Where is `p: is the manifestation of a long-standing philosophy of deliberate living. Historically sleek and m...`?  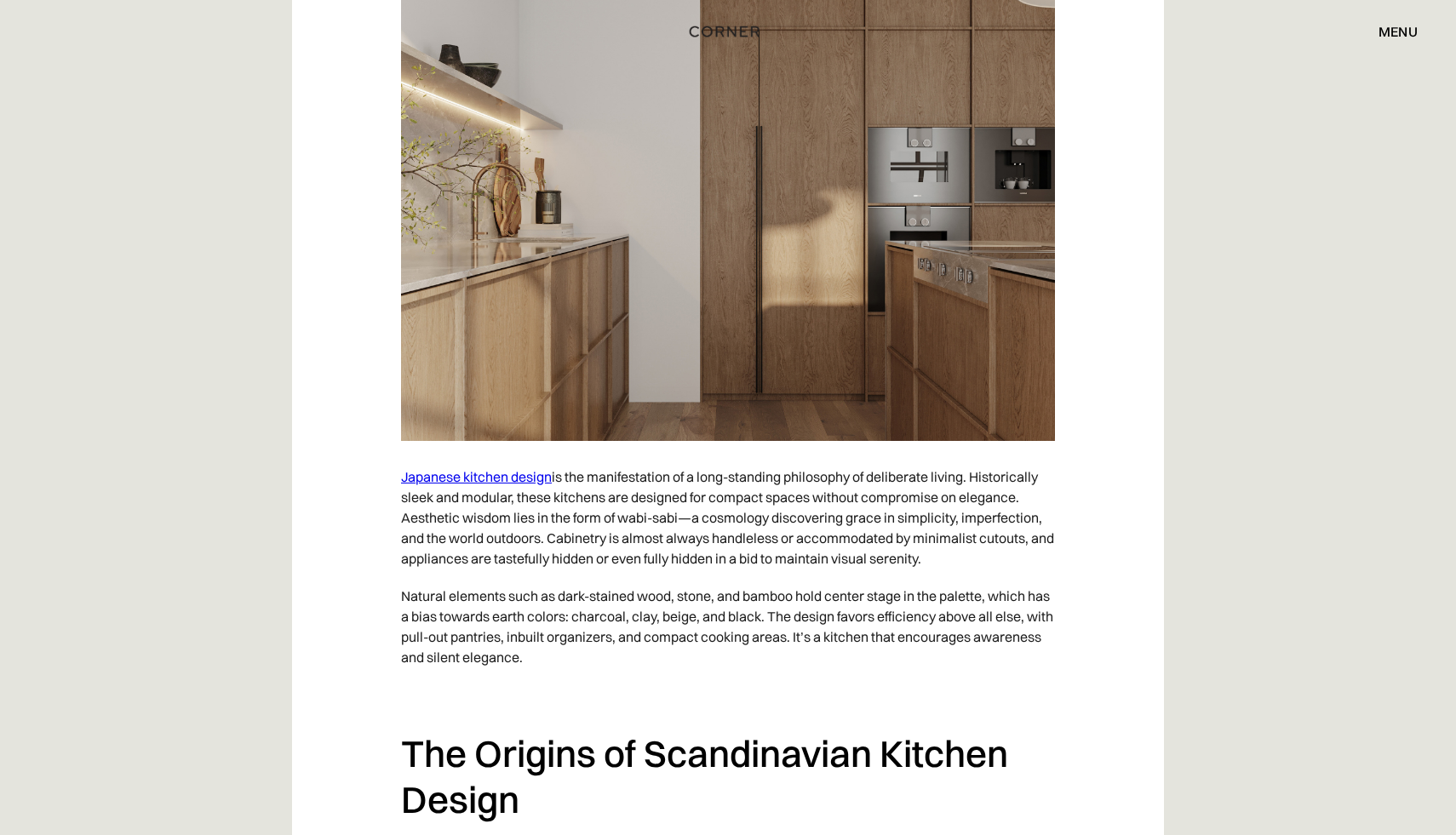
p: is the manifestation of a long-standing philosophy of deliberate living. Historically sleek and m... is located at coordinates (728, 518).